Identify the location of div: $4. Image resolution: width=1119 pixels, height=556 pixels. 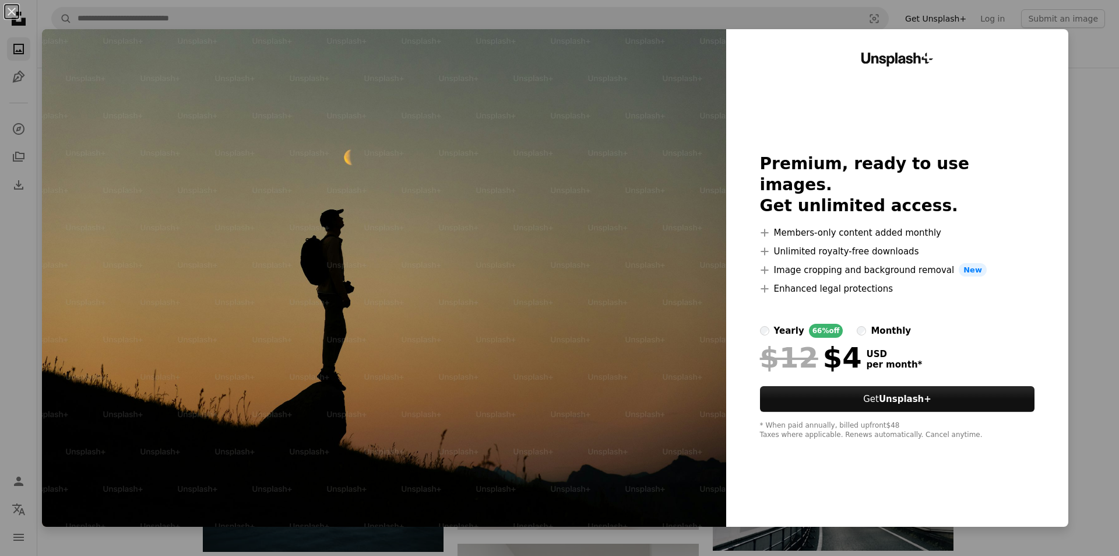
(811, 357).